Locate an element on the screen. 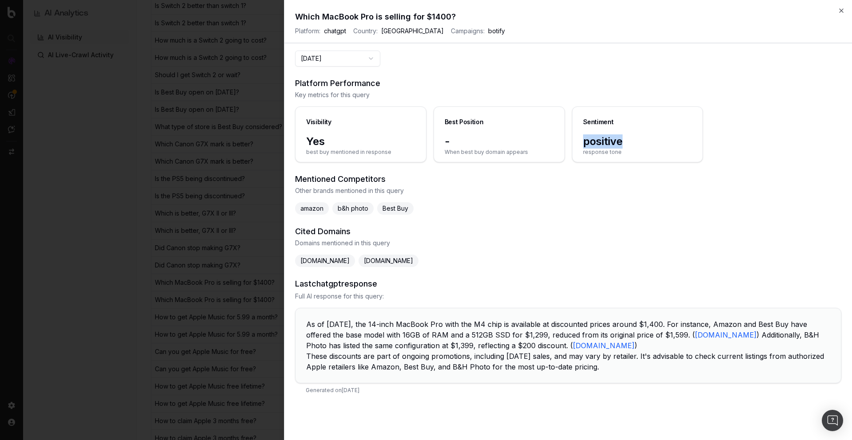 The width and height of the screenshot is (852, 440). span: Full AI response for this query: is located at coordinates (568, 296).